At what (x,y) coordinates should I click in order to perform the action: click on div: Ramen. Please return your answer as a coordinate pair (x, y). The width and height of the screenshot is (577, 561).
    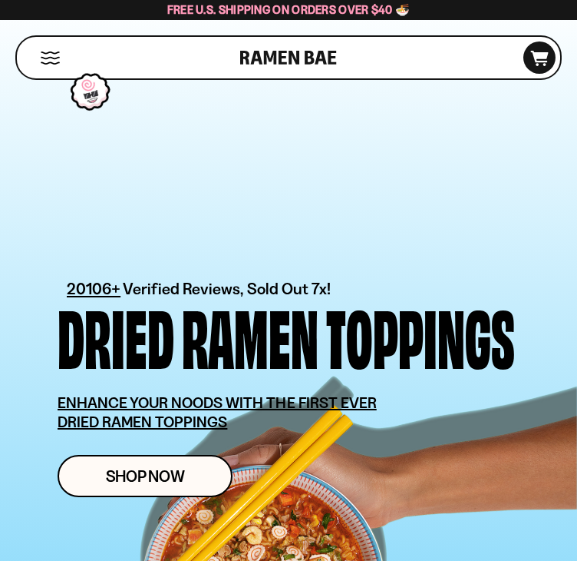
    Looking at the image, I should click on (250, 335).